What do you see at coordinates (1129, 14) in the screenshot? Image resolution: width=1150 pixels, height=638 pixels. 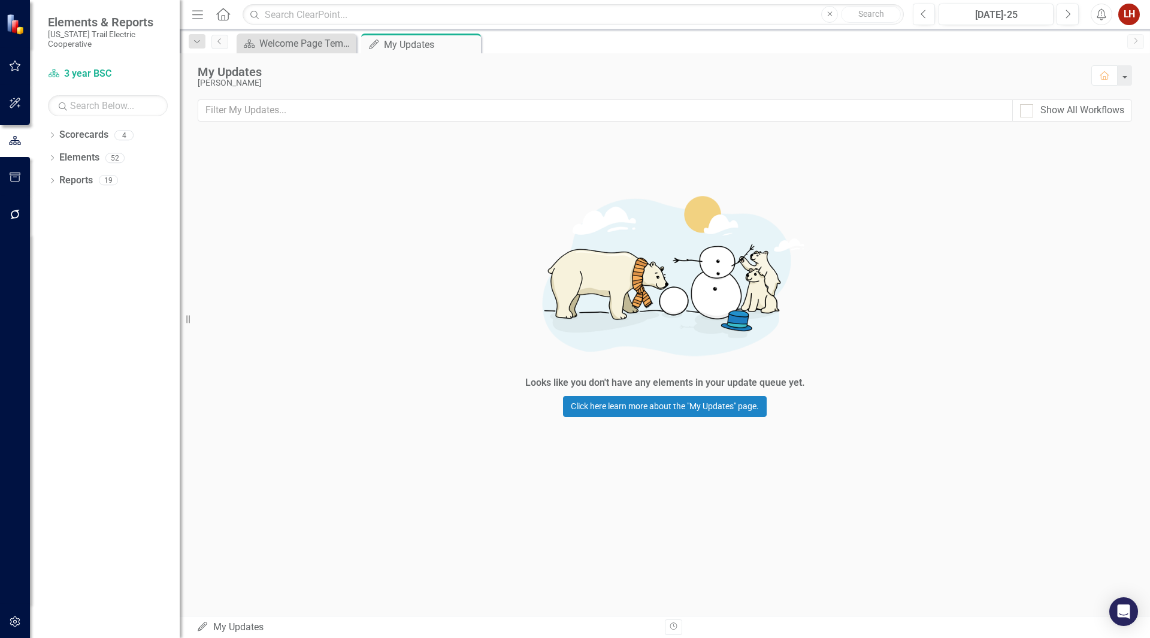 I see `div: LH` at bounding box center [1129, 14].